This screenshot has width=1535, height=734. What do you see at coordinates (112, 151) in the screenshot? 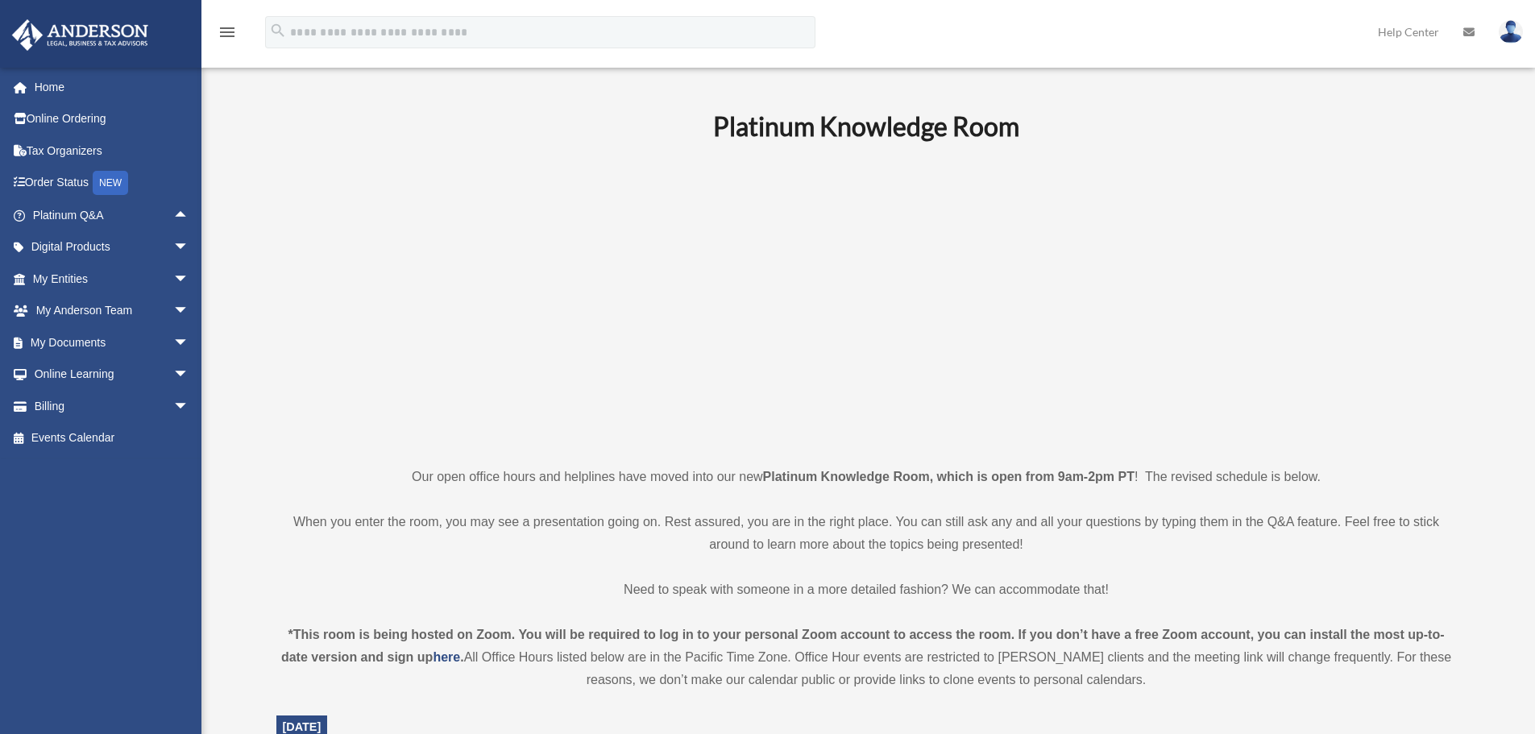
I see `a: Tax Organizers` at bounding box center [112, 151].